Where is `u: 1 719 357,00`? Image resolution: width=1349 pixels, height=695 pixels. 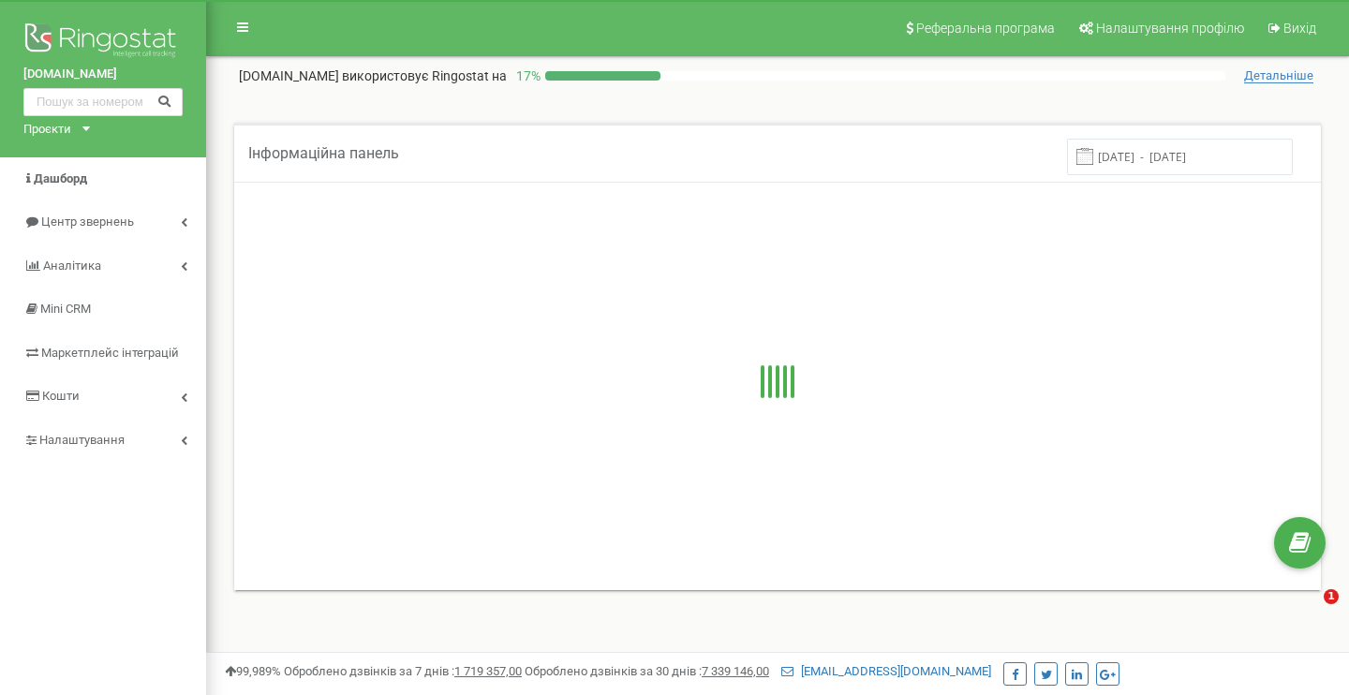 u: 1 719 357,00 is located at coordinates (488, 671).